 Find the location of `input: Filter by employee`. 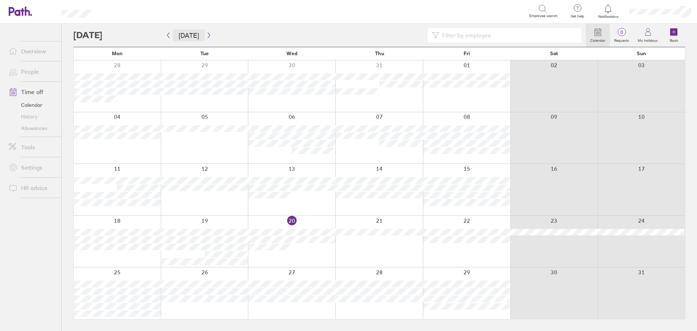

input: Filter by employee is located at coordinates (508, 35).